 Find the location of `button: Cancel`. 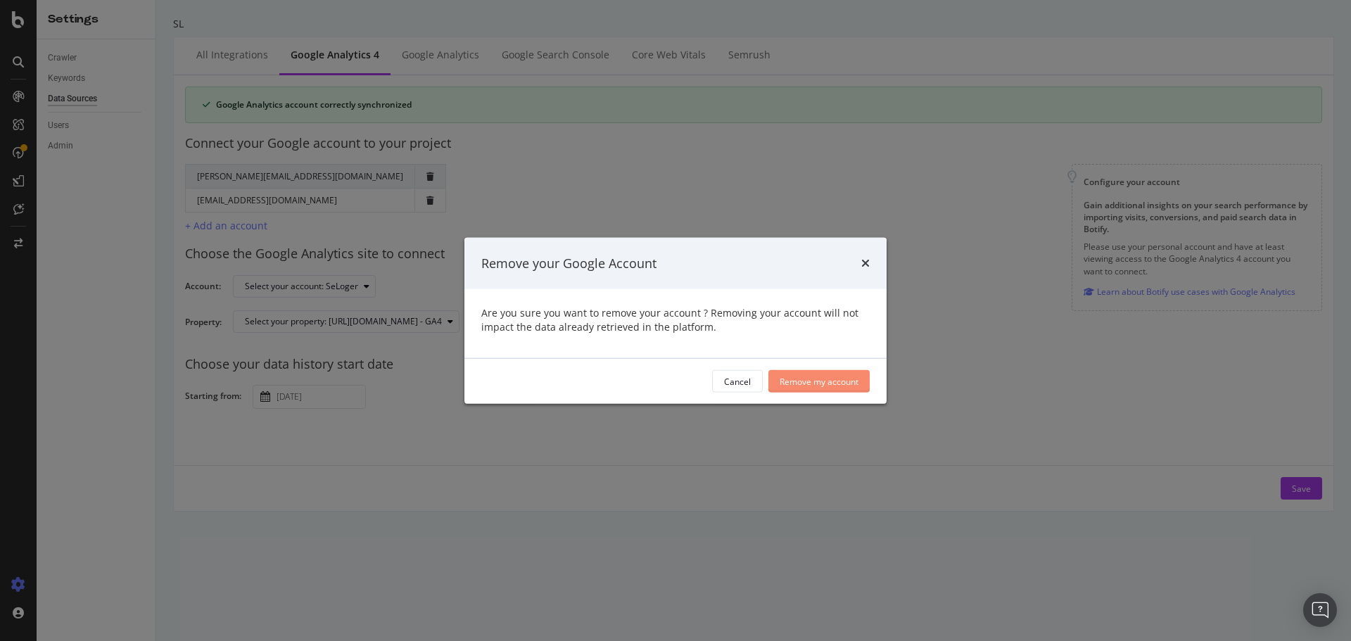

button: Cancel is located at coordinates (738, 381).